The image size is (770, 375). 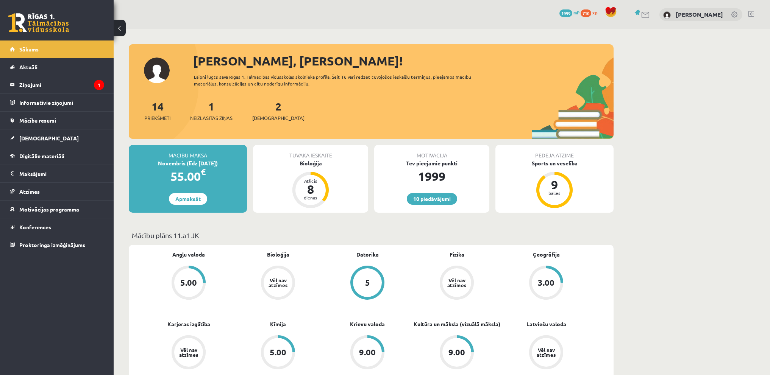 What do you see at coordinates (546, 283) in the screenshot?
I see `div: 3.00` at bounding box center [546, 283].